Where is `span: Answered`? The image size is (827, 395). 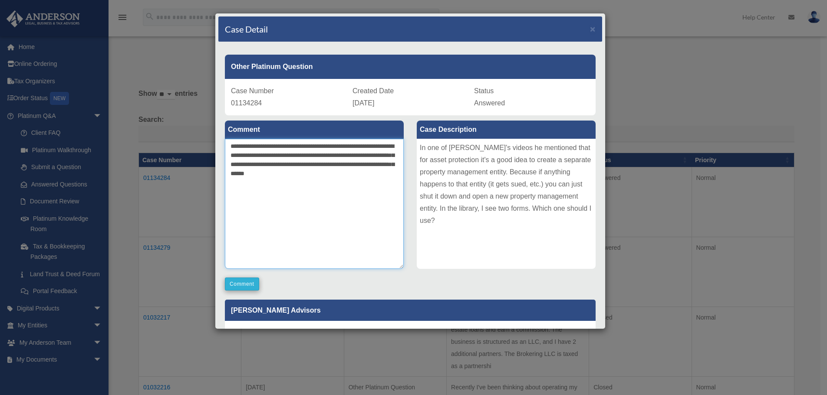 span: Answered is located at coordinates (489, 103).